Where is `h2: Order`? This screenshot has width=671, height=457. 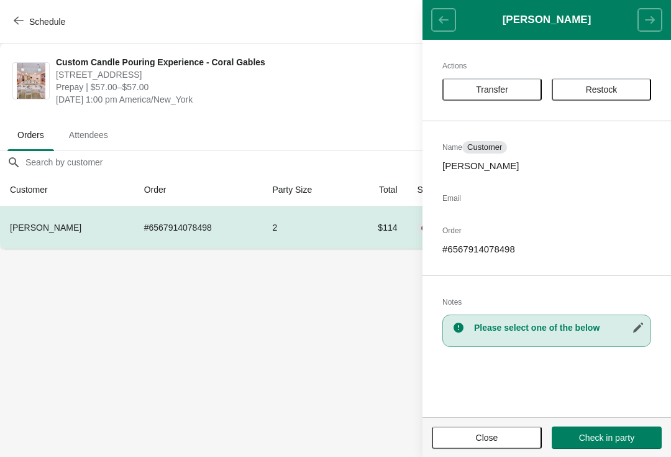 h2: Order is located at coordinates (547, 231).